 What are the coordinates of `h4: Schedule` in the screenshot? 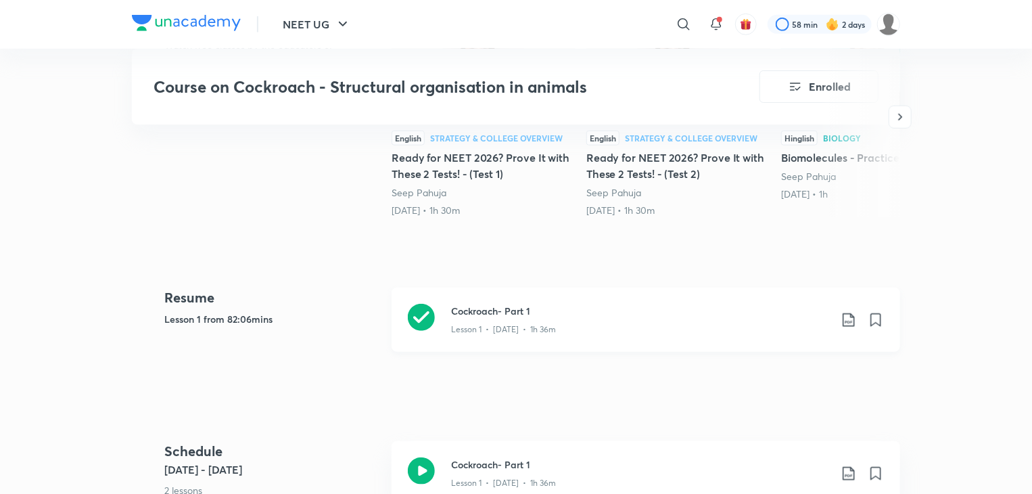 It's located at (273, 451).